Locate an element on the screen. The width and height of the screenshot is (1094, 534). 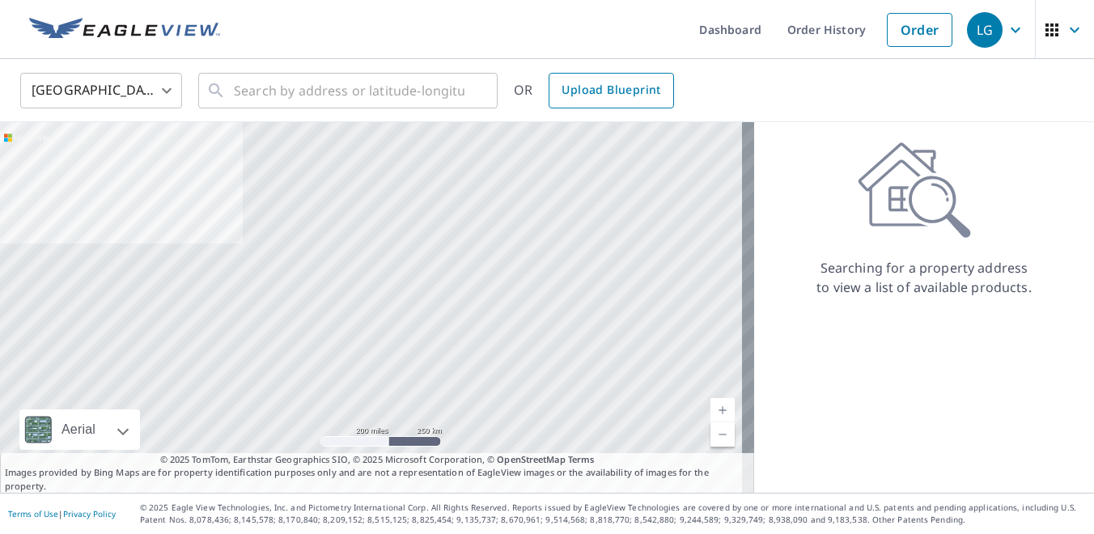
div: OR is located at coordinates (594, 91).